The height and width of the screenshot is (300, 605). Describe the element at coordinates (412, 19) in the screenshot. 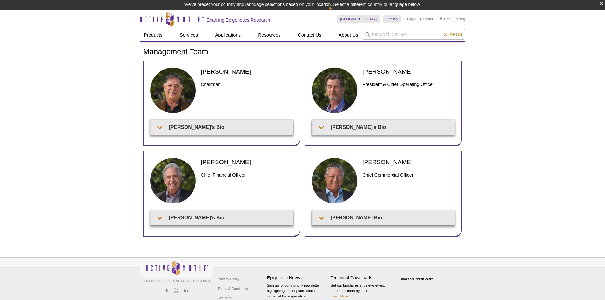

I see `a: Login` at that location.